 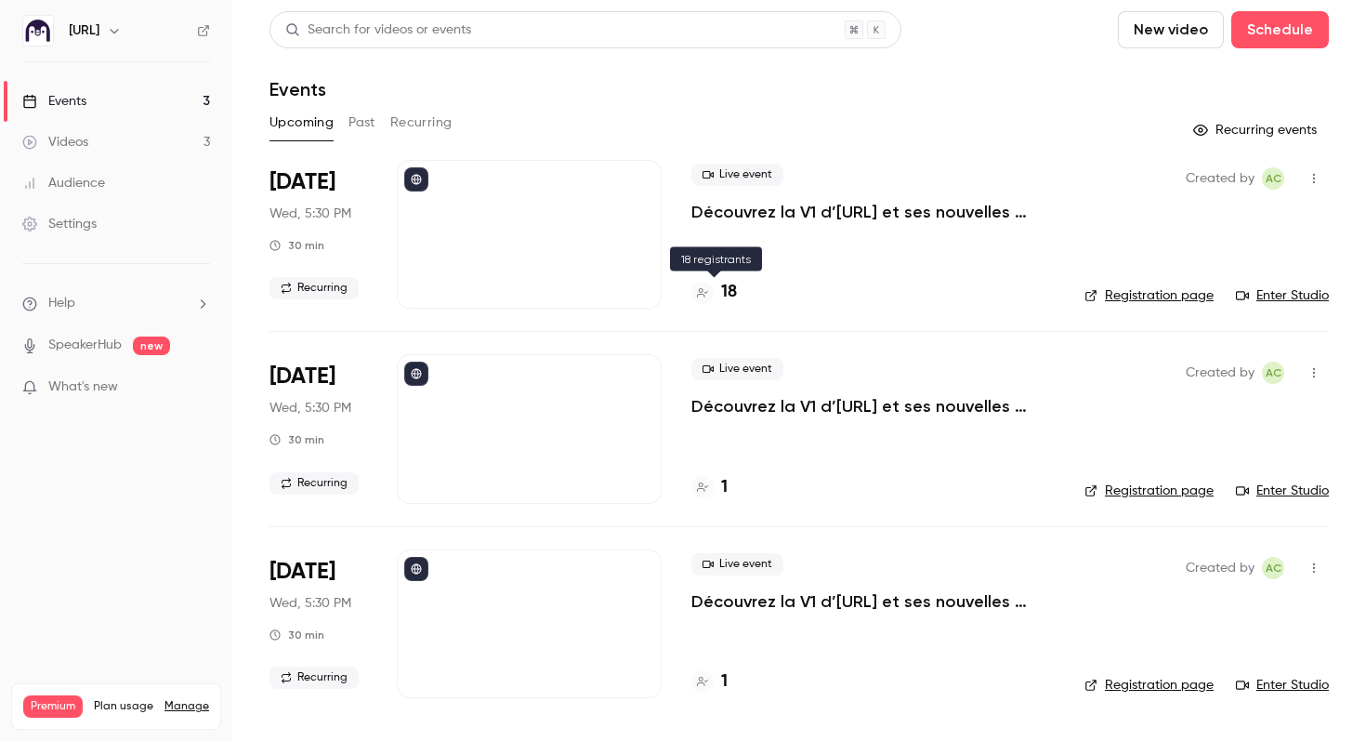 I want to click on div: Sep 17 Wed, 5:30 PM (Europe/Paris), so click(x=318, y=234).